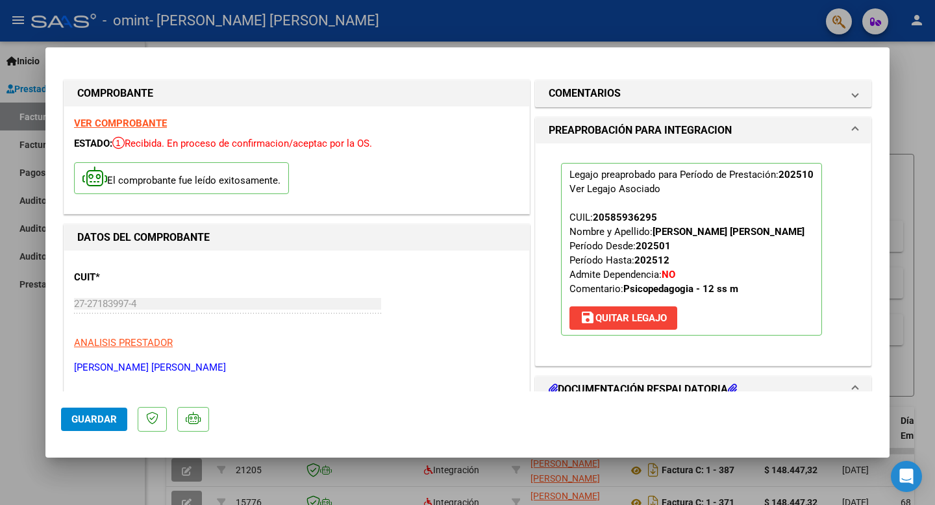  What do you see at coordinates (584, 93) in the screenshot?
I see `h1: COMENTARIOS` at bounding box center [584, 93].